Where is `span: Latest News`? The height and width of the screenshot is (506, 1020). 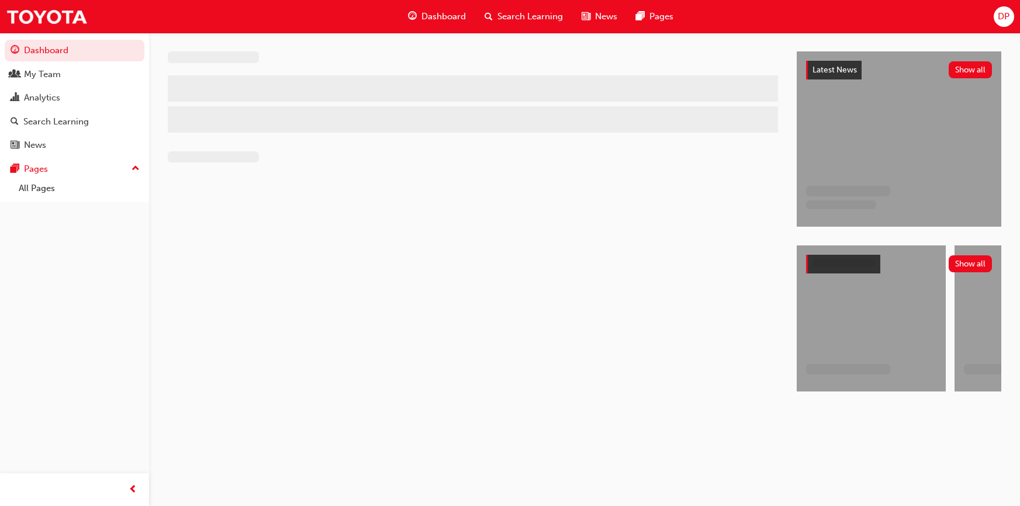
span: Latest News is located at coordinates (834, 70).